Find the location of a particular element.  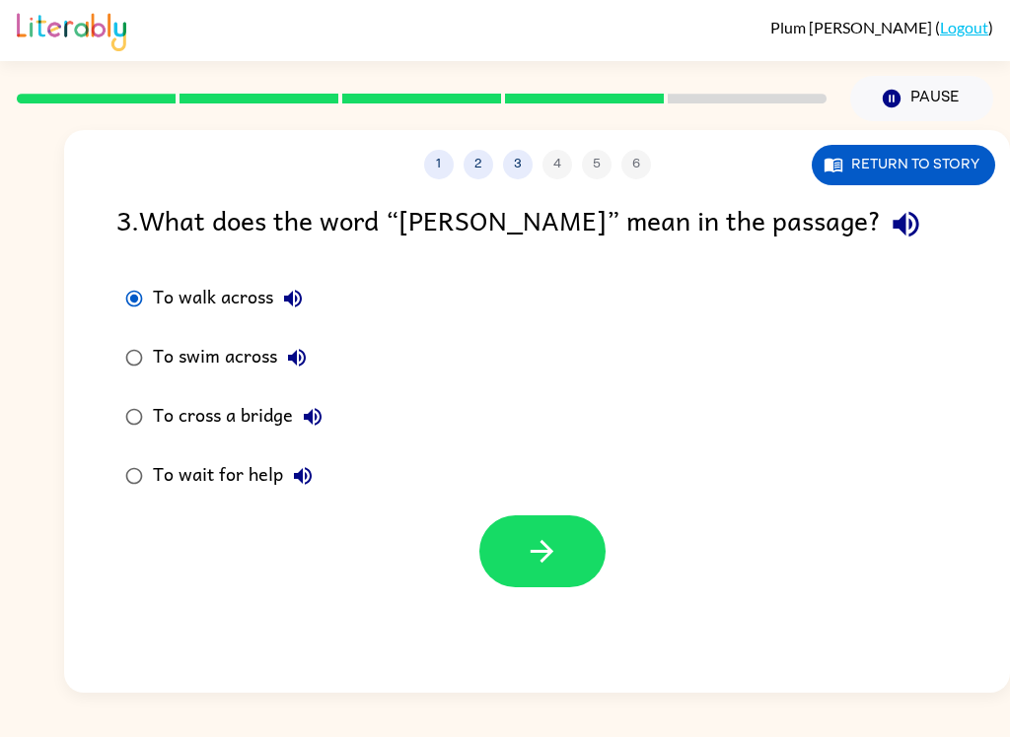

a: Logout is located at coordinates (963, 27).